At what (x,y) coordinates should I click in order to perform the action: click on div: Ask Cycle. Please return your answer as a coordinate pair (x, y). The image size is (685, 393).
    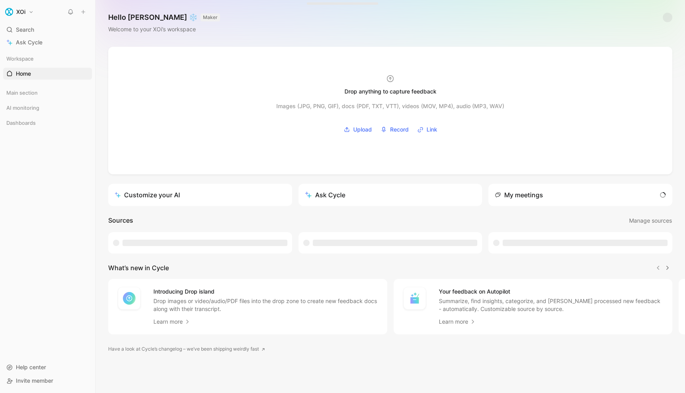
    Looking at the image, I should click on (325, 195).